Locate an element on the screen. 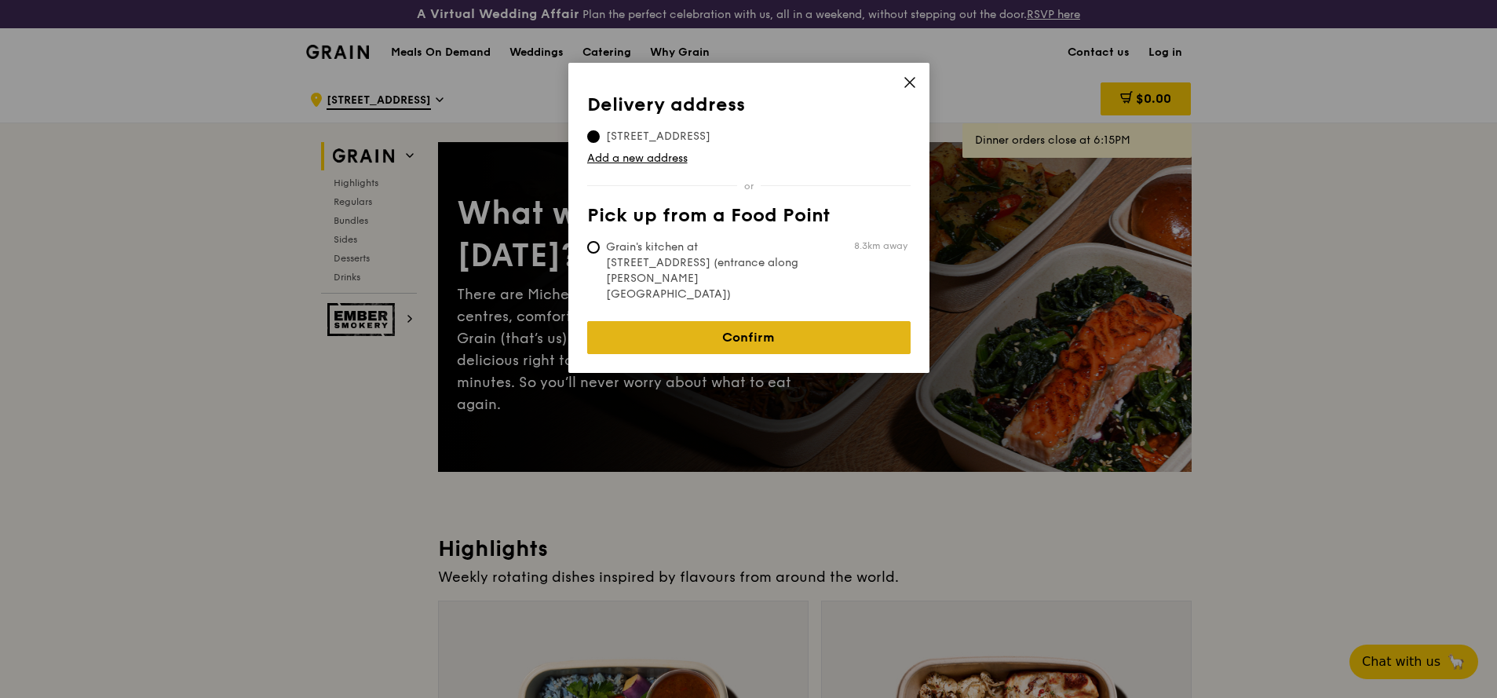 The height and width of the screenshot is (698, 1497). a: Confirm is located at coordinates (749, 337).